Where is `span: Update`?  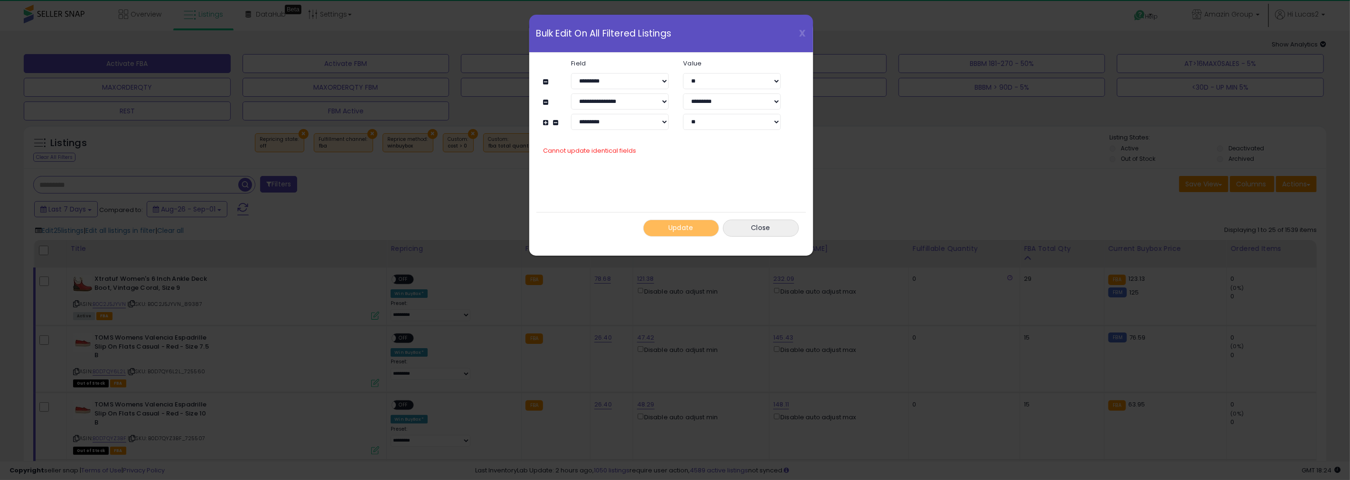
span: Update is located at coordinates (681, 228).